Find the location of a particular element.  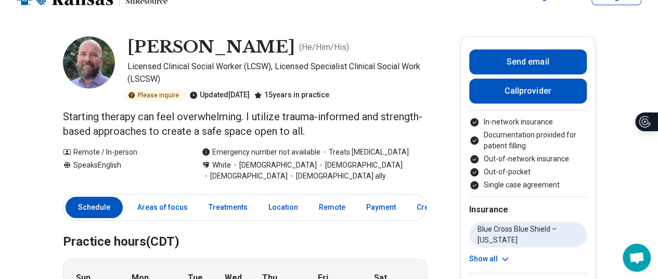

li: In-network insurance is located at coordinates (528, 122).